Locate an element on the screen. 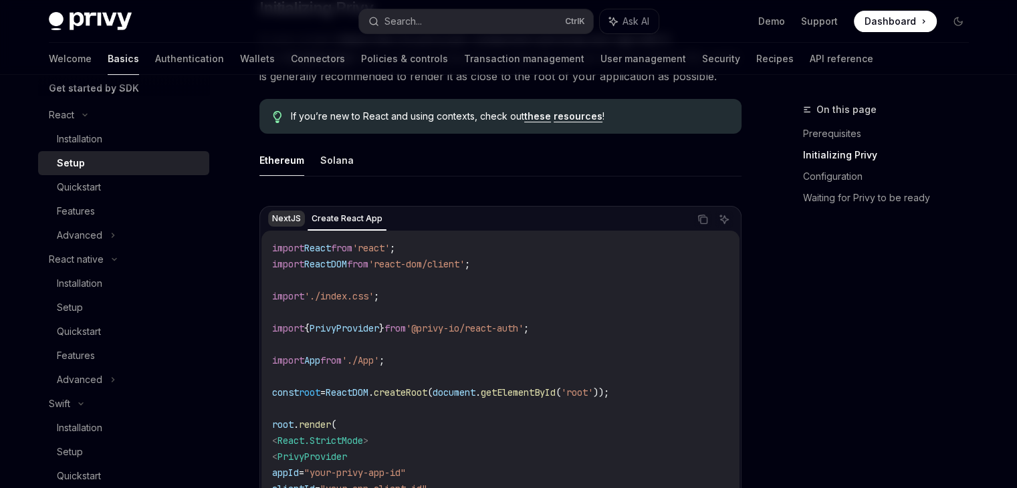  span: On this page is located at coordinates (847, 110).